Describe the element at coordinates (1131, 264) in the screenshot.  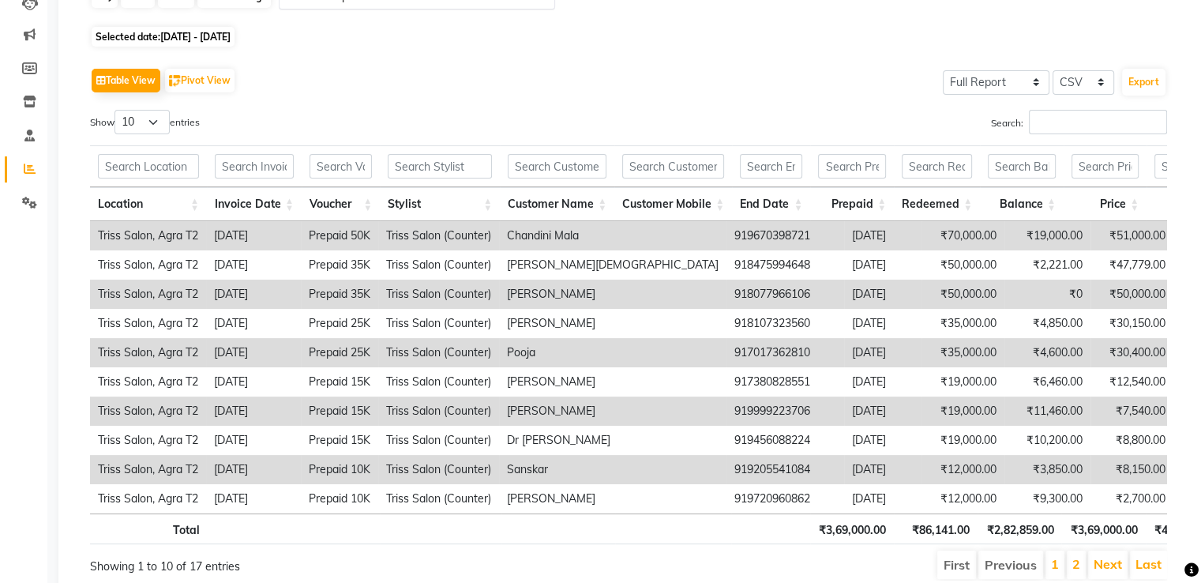
I see `td: ₹47,779.00` at that location.